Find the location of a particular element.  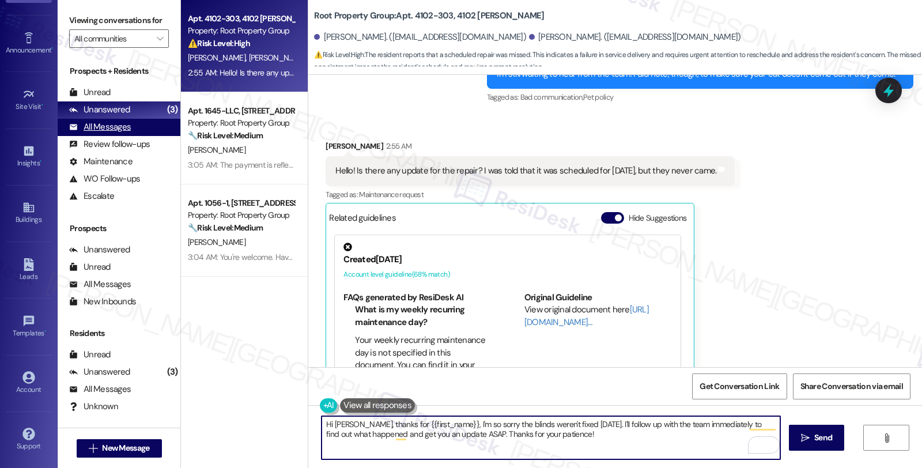

span: Get Conversation Link is located at coordinates (739, 386).